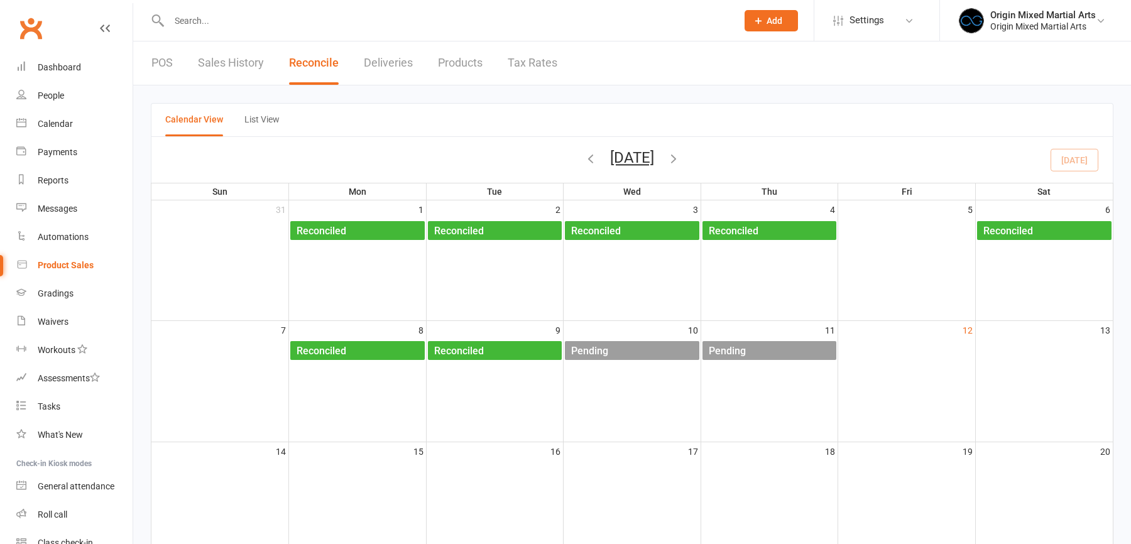  What do you see at coordinates (358, 192) in the screenshot?
I see `a: Mon` at bounding box center [358, 192].